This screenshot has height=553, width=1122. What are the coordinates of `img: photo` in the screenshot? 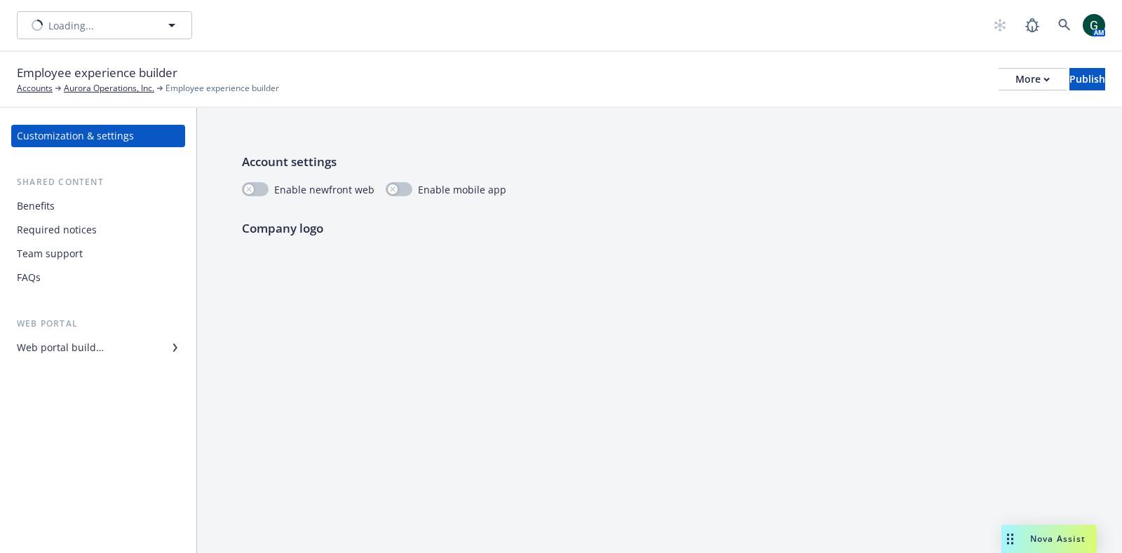 It's located at (1094, 25).